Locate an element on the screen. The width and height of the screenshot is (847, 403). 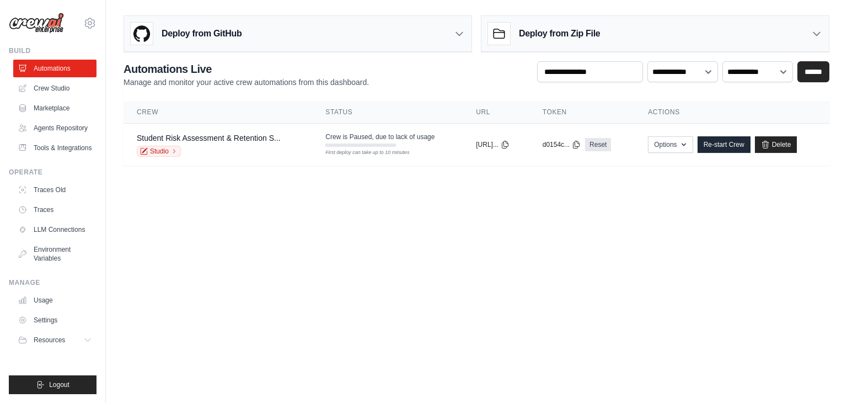
h2: Automations Live is located at coordinates (246, 69).